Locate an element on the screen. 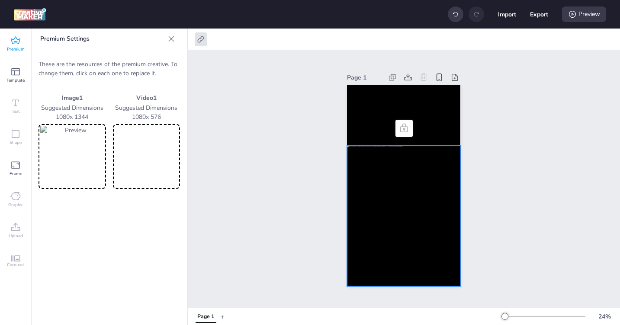 This screenshot has width=620, height=325. span: Graphic is located at coordinates (16, 205).